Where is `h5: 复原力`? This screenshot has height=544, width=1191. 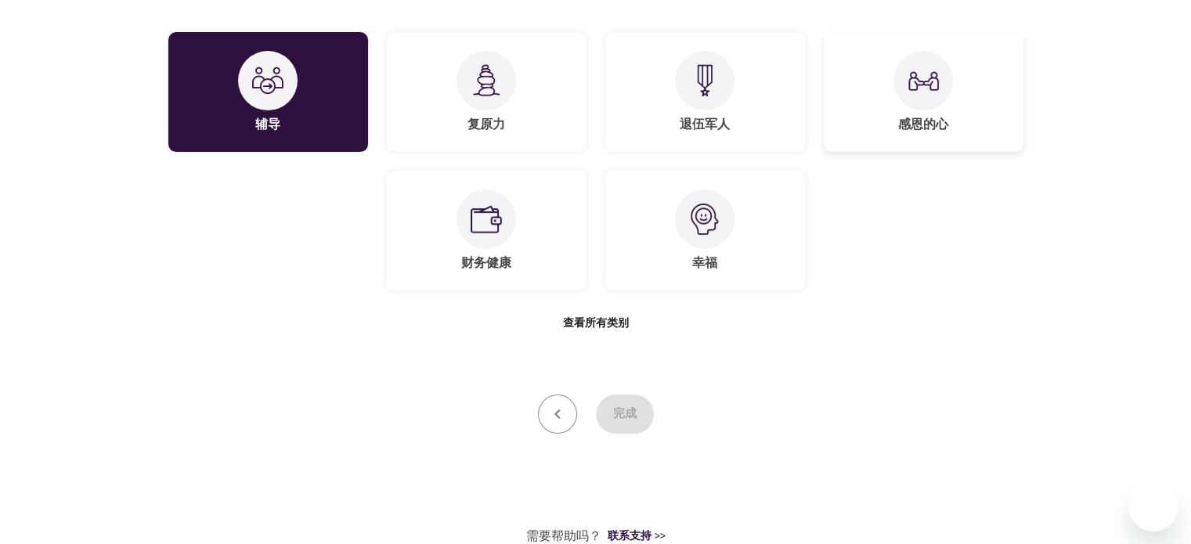 h5: 复原力 is located at coordinates (486, 124).